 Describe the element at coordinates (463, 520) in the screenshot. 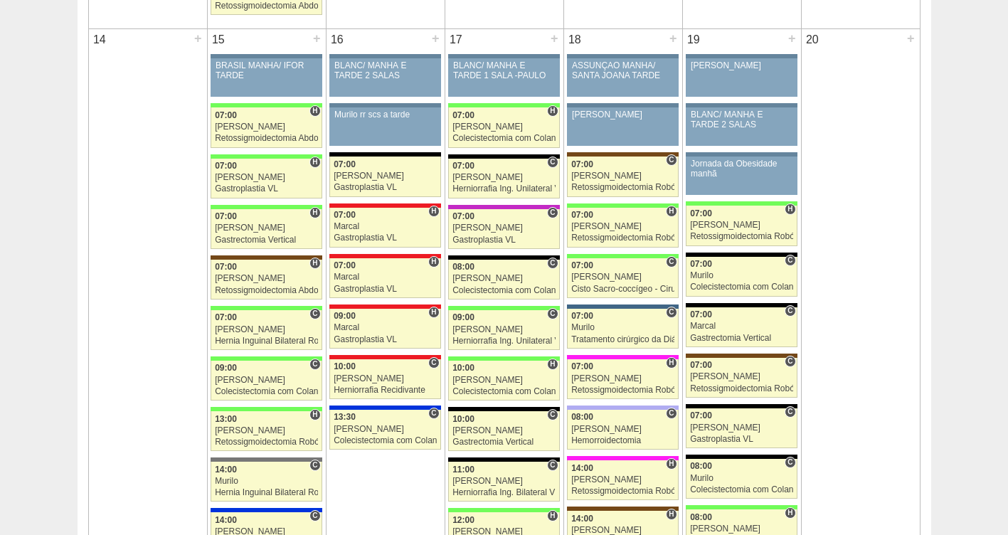

I see `span: 12:00` at that location.